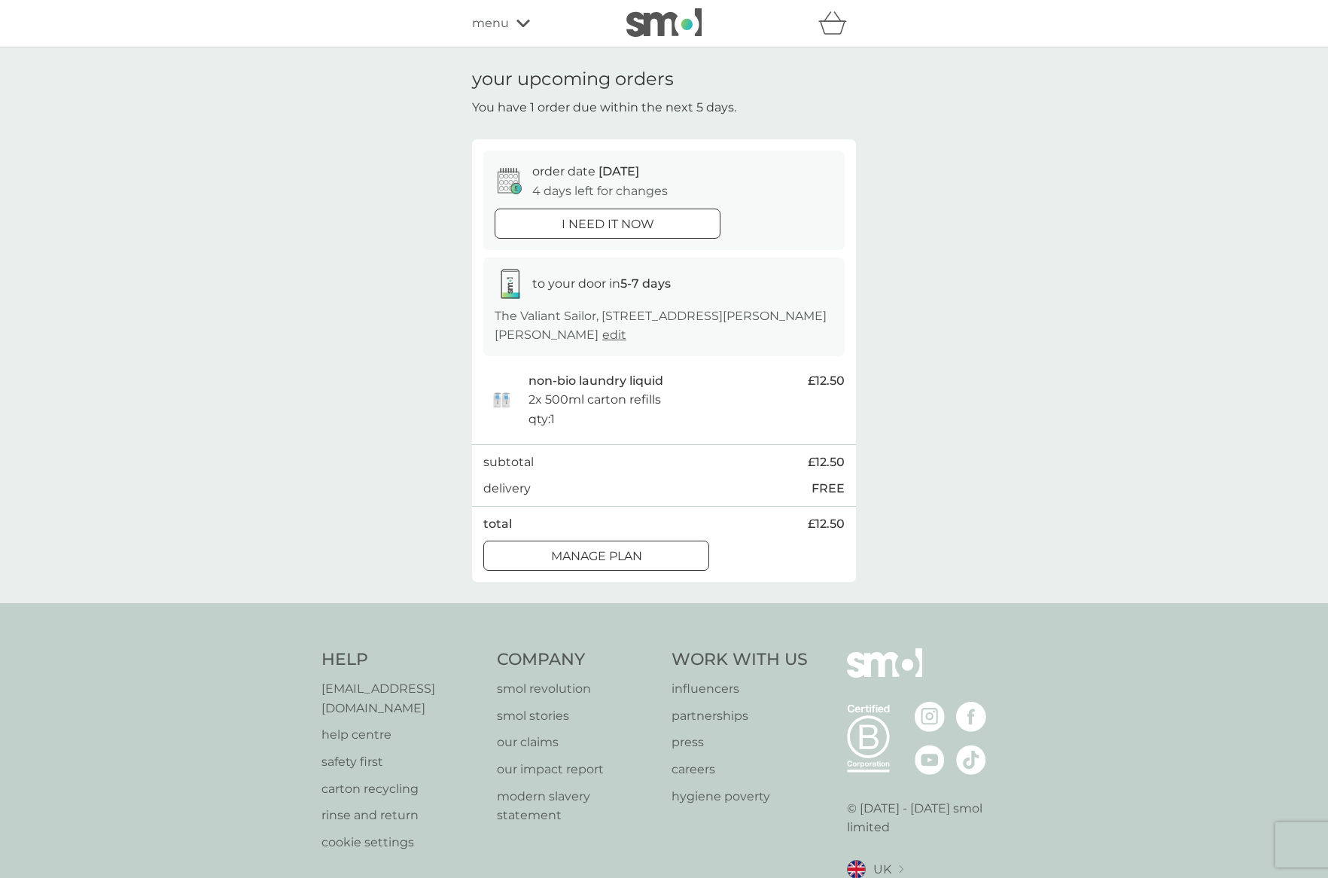  I want to click on p: 4 days left for changes, so click(600, 191).